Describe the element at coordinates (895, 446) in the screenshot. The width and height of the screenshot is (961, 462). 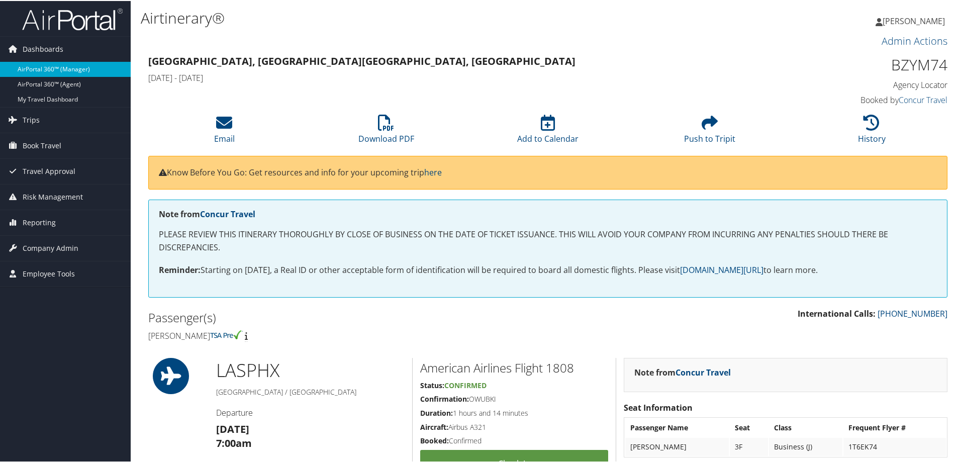
I see `td: 1T6EK74` at that location.